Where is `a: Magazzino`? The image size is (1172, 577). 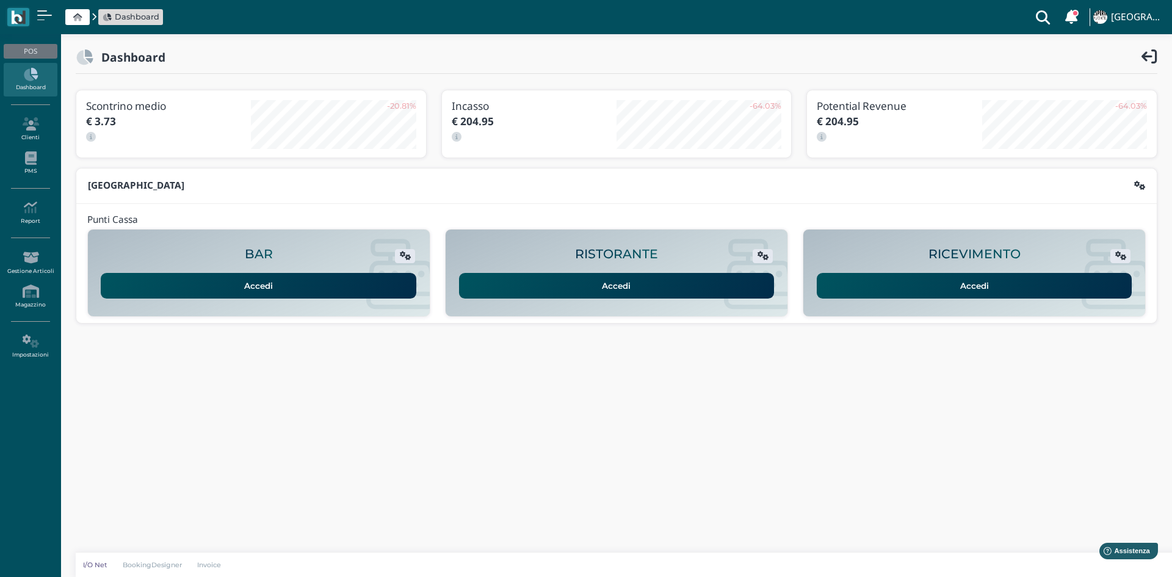
a: Magazzino is located at coordinates (30, 296).